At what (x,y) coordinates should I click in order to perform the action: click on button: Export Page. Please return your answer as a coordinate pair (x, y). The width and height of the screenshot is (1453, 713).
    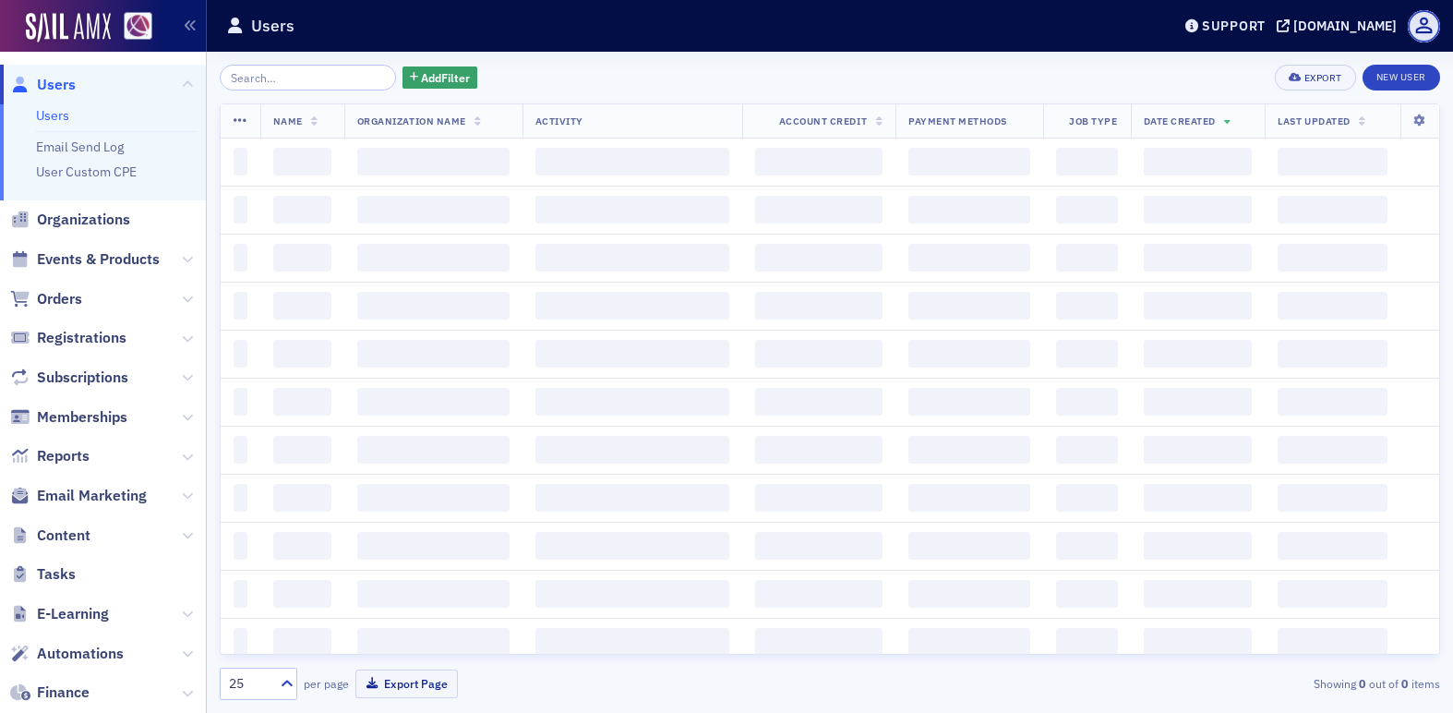
    Looking at the image, I should click on (406, 683).